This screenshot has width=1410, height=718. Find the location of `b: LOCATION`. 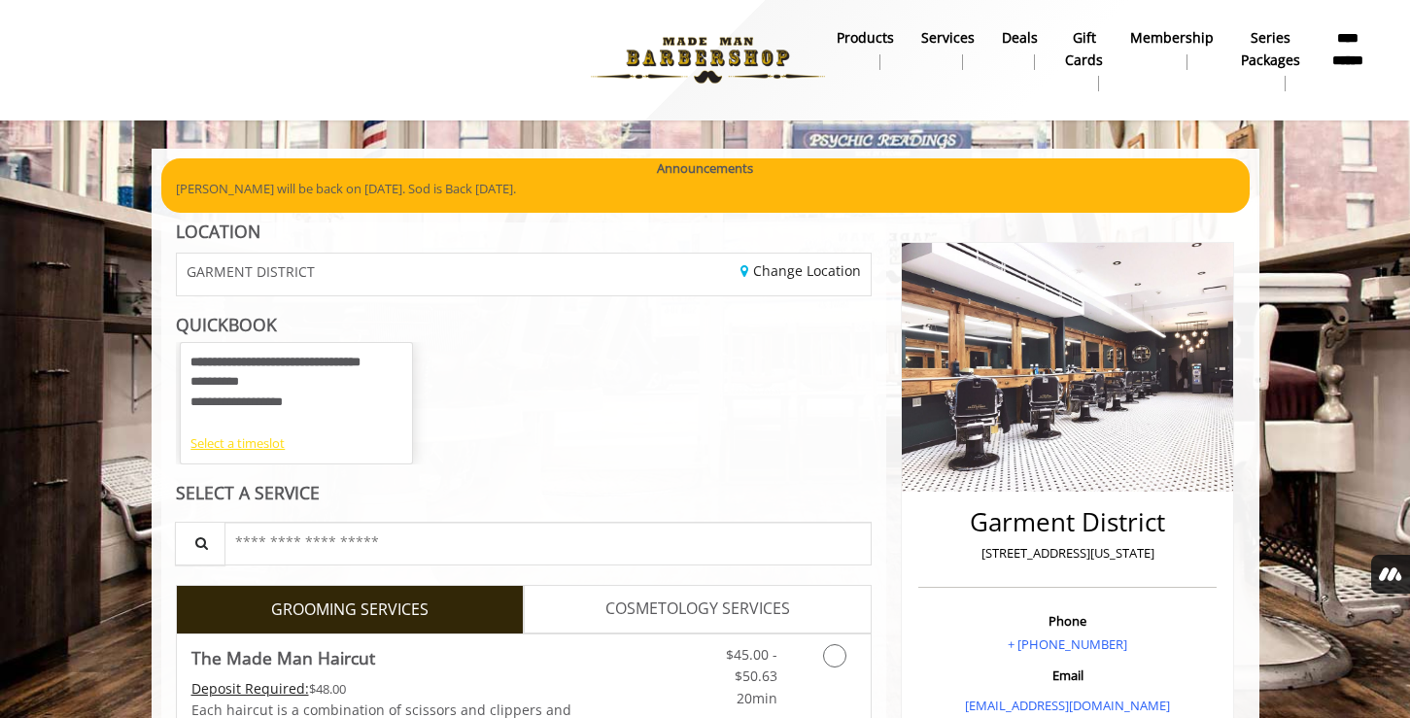

b: LOCATION is located at coordinates (218, 231).